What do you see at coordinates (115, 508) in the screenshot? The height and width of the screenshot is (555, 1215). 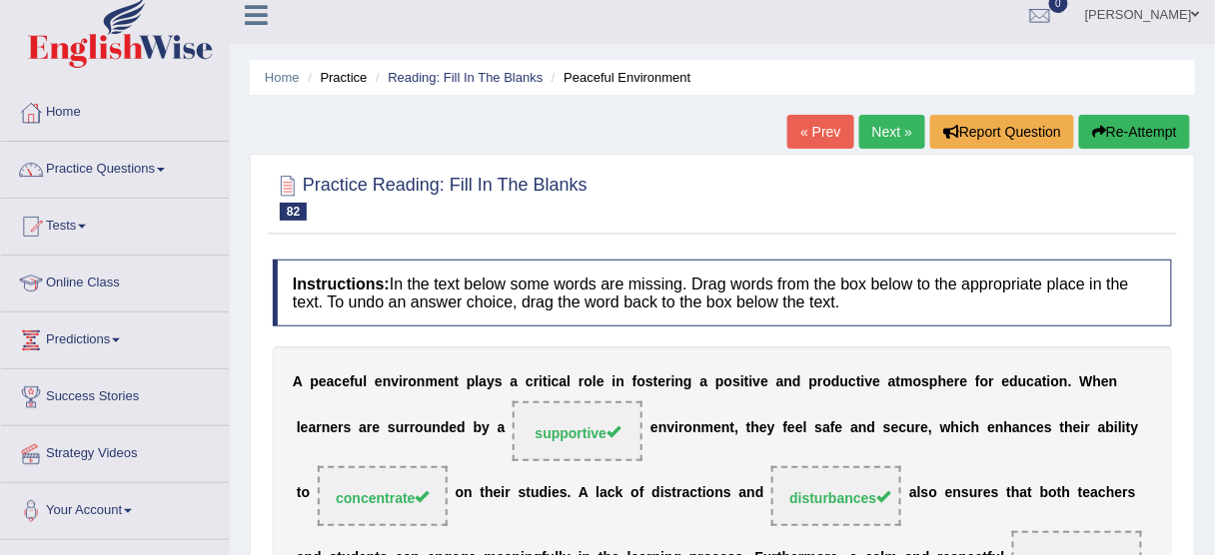 I see `a: Your Account` at bounding box center [115, 508].